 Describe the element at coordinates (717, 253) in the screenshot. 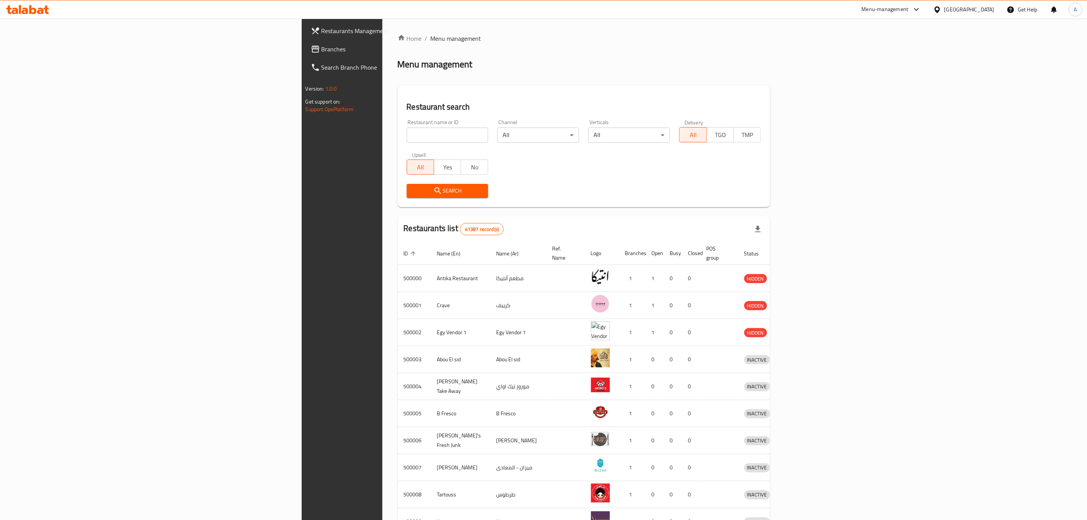

I see `span: POS group` at that location.